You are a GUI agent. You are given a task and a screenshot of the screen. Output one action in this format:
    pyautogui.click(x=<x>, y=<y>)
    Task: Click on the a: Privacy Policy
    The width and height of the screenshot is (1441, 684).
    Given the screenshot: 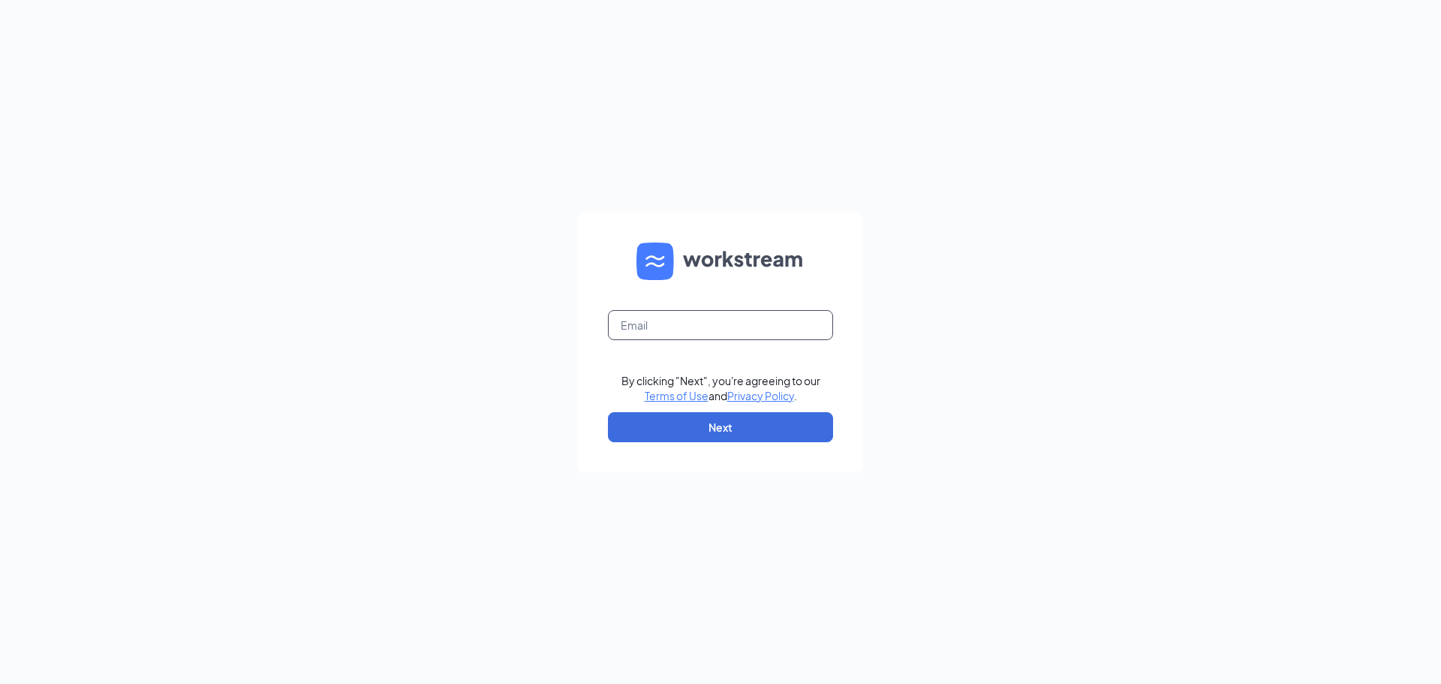 What is the action you would take?
    pyautogui.click(x=760, y=396)
    